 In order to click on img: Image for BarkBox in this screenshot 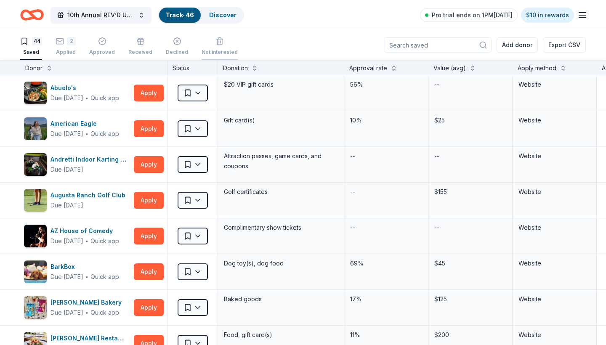, I will do `click(35, 272)`.